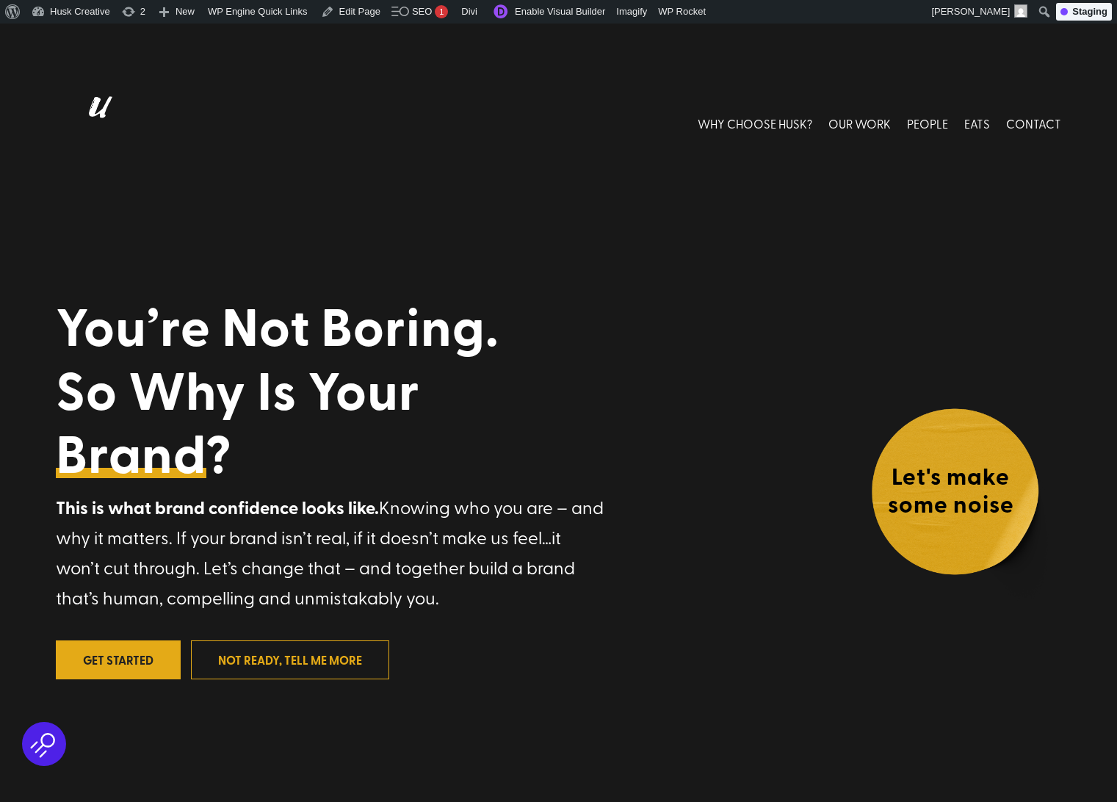  What do you see at coordinates (217, 507) in the screenshot?
I see `strong: This is what brand confidence looks like.` at bounding box center [217, 507].